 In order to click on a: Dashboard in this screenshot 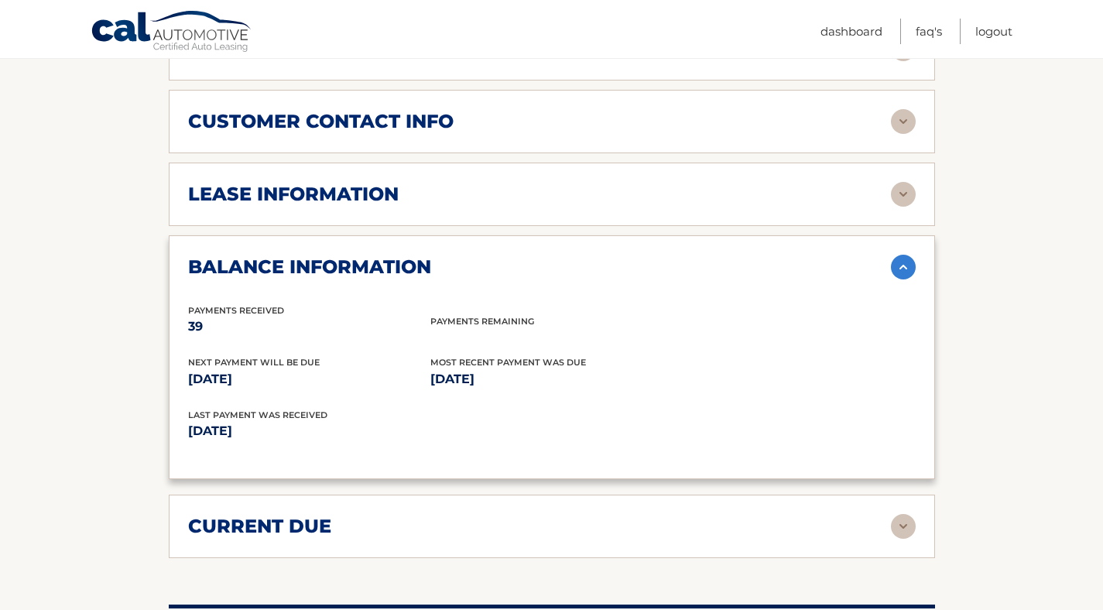, I will do `click(851, 31)`.